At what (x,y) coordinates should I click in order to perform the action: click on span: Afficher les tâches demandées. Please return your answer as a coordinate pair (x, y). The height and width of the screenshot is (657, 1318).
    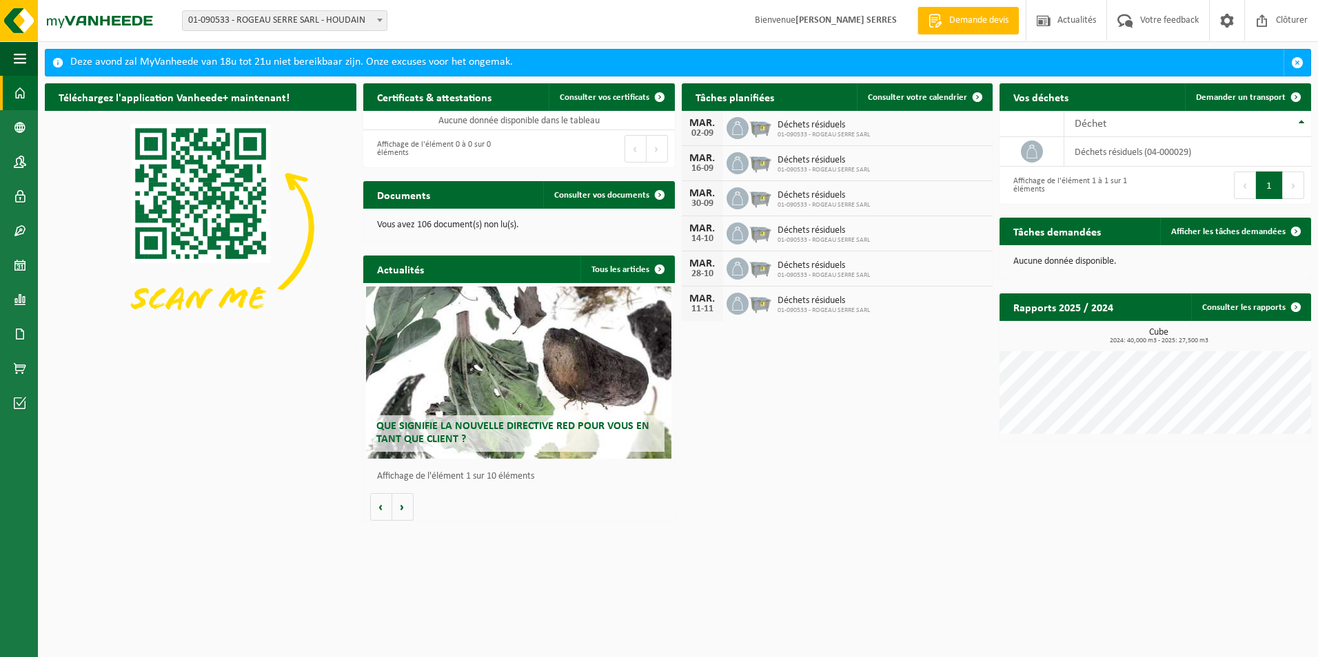
    Looking at the image, I should click on (1228, 232).